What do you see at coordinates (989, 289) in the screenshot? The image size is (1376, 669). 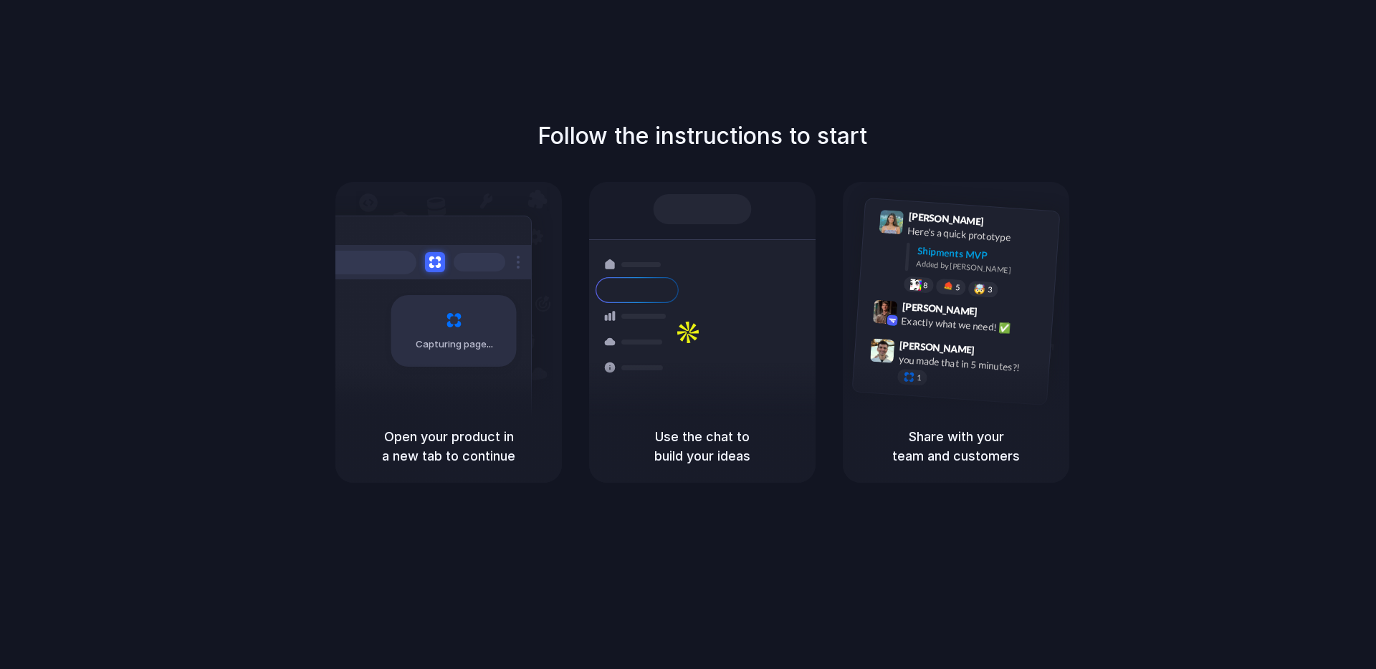 I see `span: 3` at bounding box center [989, 289].